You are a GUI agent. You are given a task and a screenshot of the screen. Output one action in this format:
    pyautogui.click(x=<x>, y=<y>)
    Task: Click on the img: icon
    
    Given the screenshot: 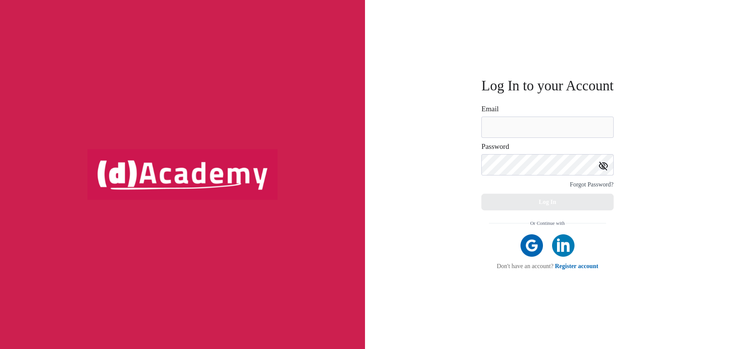 What is the action you would take?
    pyautogui.click(x=603, y=166)
    